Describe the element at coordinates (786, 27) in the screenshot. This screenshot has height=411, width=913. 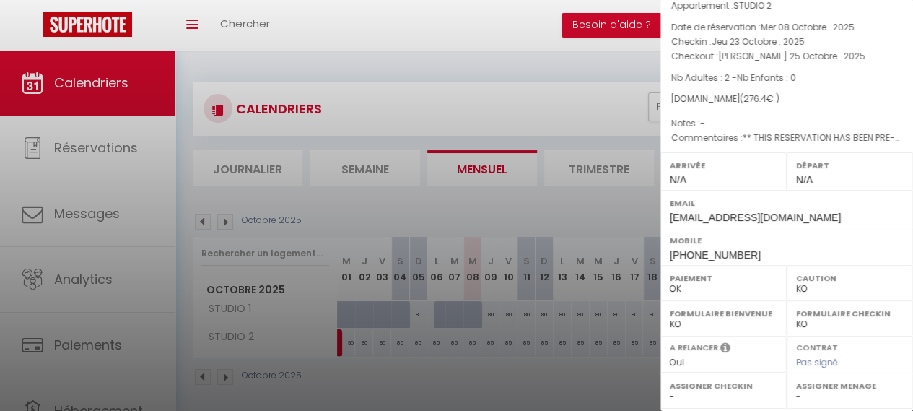
I see `p: Date de réservation :` at that location.